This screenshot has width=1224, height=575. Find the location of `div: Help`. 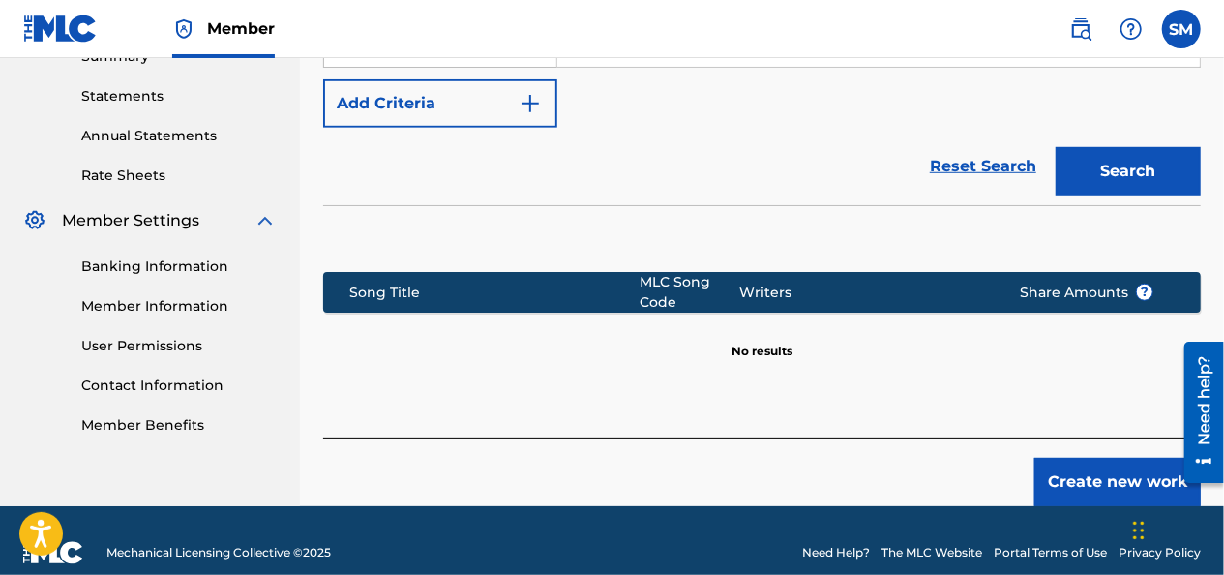

div: Help is located at coordinates (1131, 29).